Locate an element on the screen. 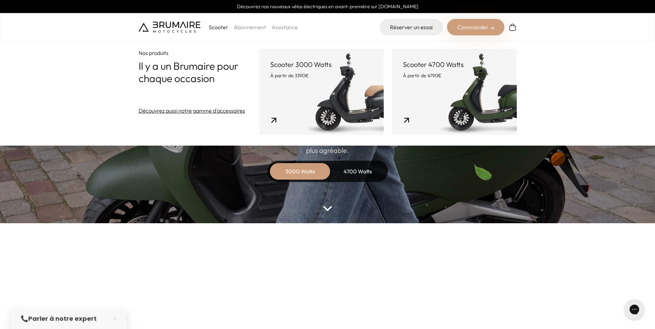  img: Brumaire Motocycles is located at coordinates (170, 27).